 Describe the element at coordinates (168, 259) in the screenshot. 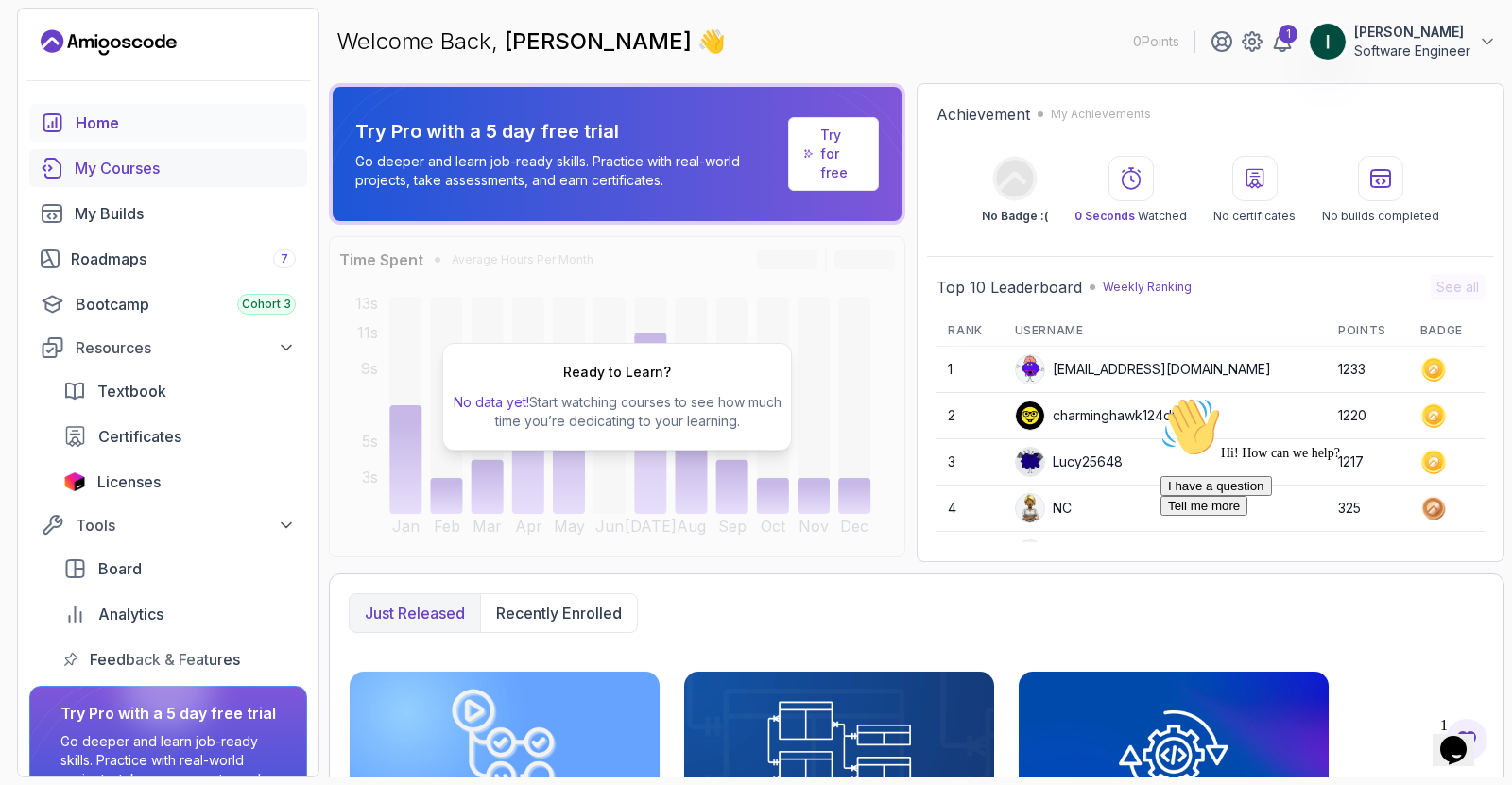

I see `a: roadmaps` at that location.